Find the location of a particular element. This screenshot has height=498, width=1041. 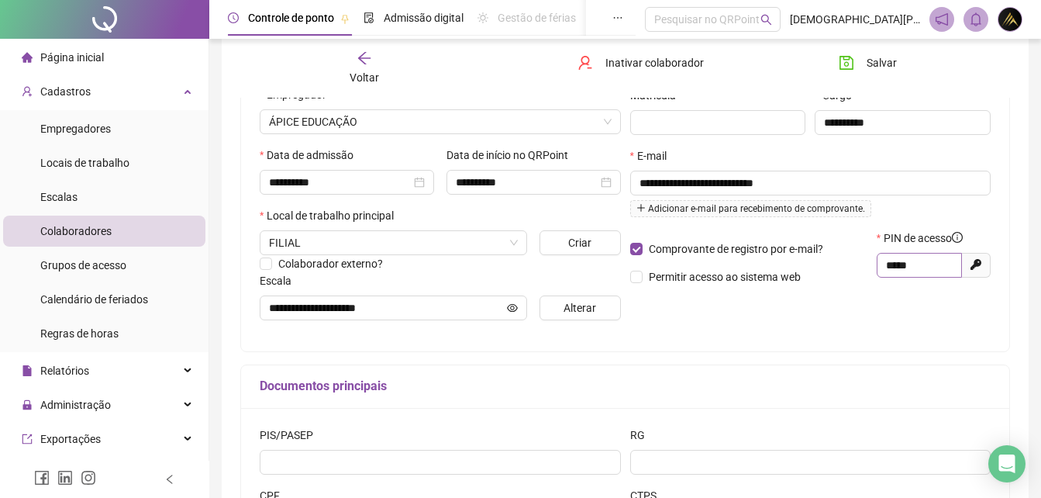

span: Relatórios is located at coordinates (64, 370).